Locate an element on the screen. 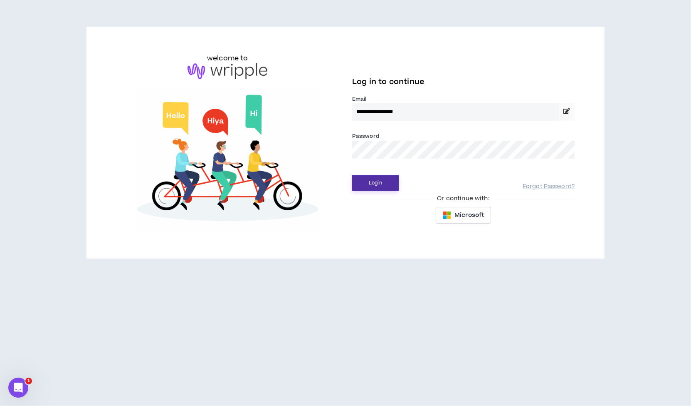 This screenshot has width=691, height=406. label: Password is located at coordinates (366, 136).